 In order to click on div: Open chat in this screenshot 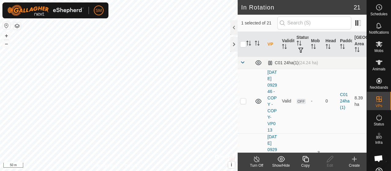, I will do `click(379, 158)`.